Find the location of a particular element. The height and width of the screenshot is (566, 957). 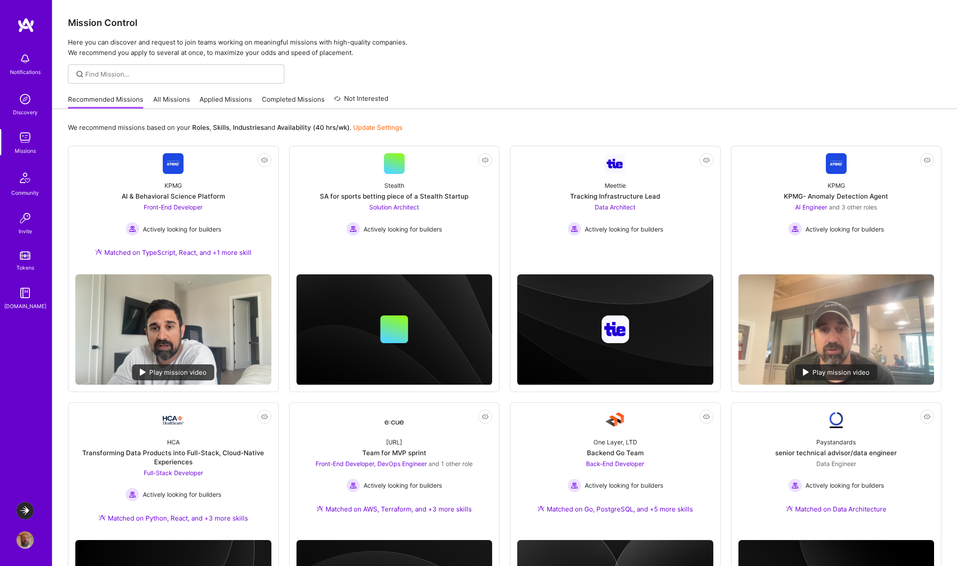

b: Skills is located at coordinates (221, 127).